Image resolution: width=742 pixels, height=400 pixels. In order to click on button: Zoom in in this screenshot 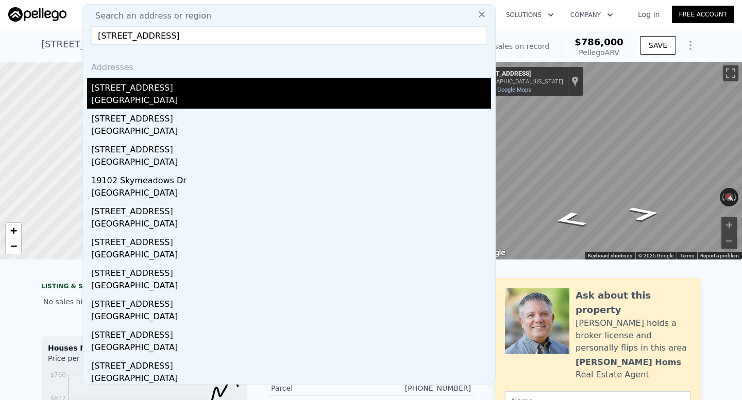, I will do `click(729, 225)`.